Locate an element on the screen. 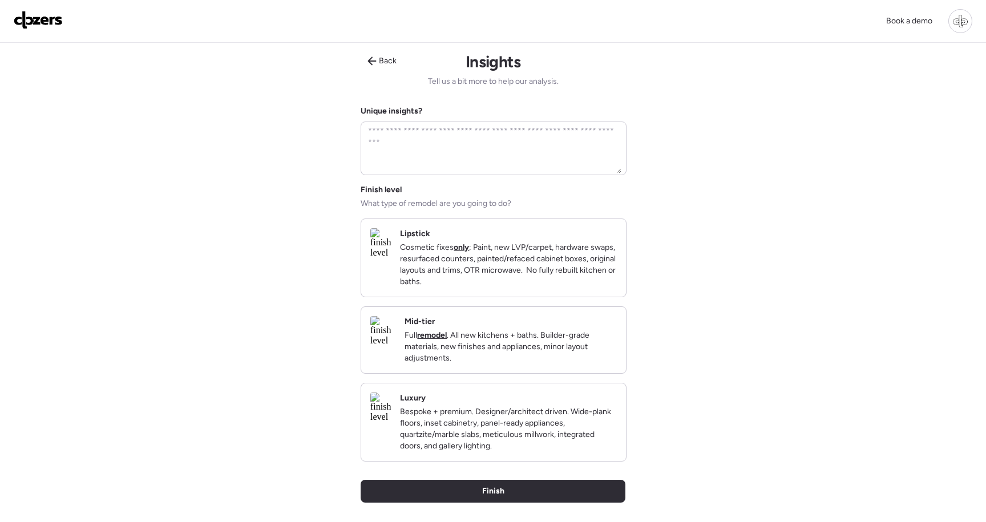 The width and height of the screenshot is (986, 522). strong: remodel is located at coordinates (432, 335).